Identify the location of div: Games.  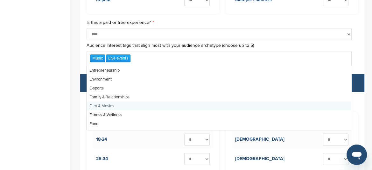
(219, 133).